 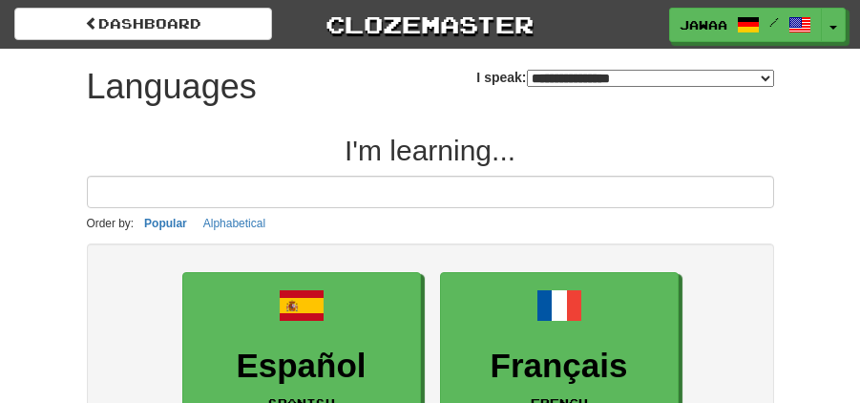 What do you see at coordinates (234, 223) in the screenshot?
I see `button: Alphabetical` at bounding box center [234, 223].